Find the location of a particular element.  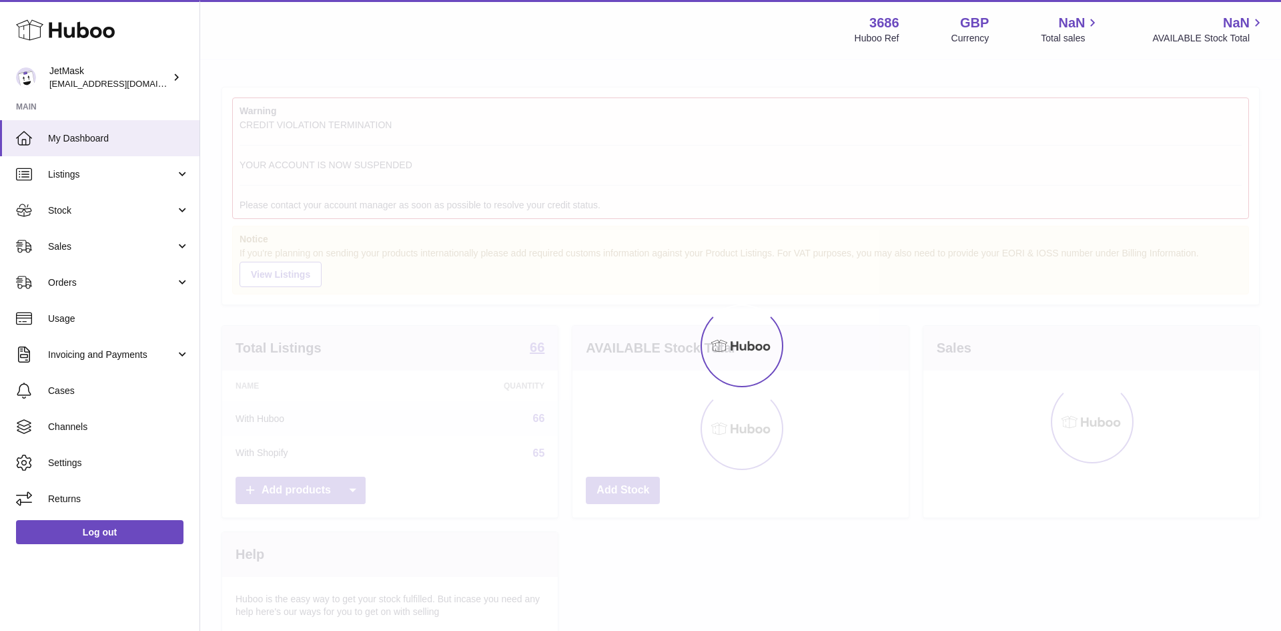

a: Log out is located at coordinates (99, 532).